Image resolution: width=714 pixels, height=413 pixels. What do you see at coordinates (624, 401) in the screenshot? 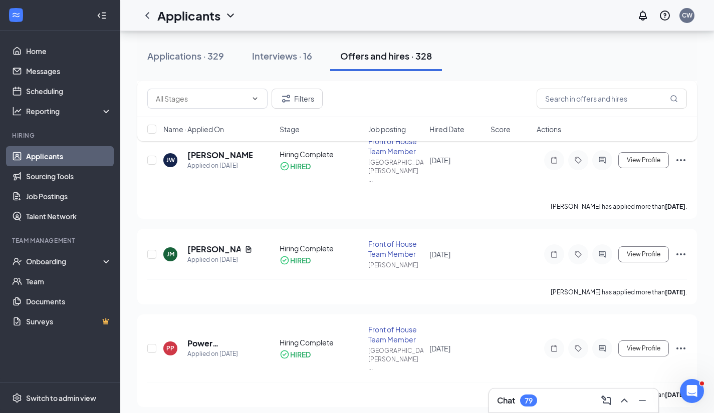
I see `button: ChevronUp` at bounding box center [624, 401].